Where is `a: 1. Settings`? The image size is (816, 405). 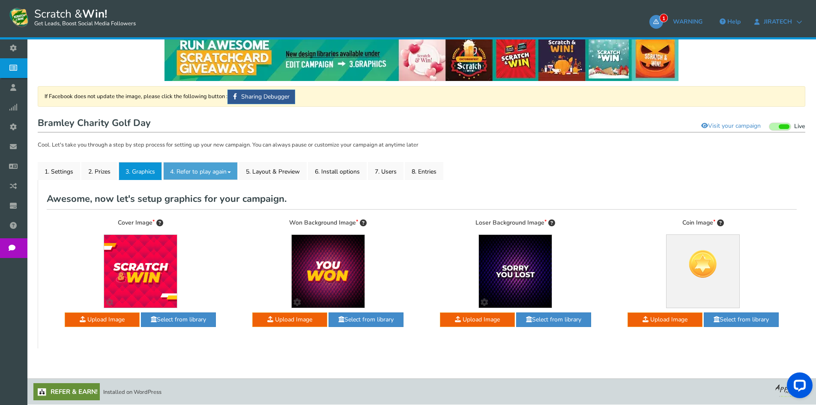 a: 1. Settings is located at coordinates (59, 171).